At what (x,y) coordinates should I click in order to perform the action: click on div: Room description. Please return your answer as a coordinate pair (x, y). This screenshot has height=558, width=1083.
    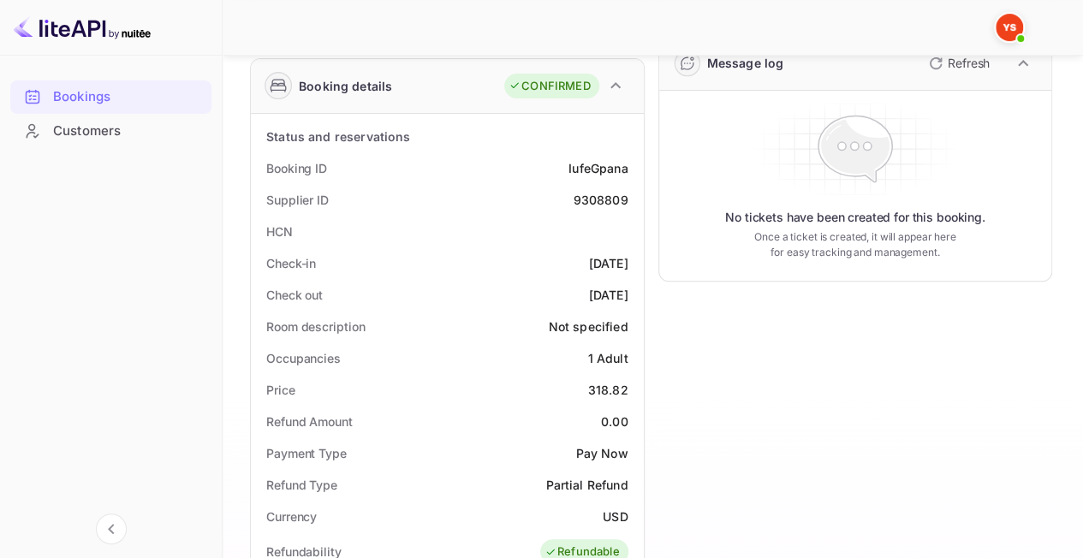
    Looking at the image, I should click on (315, 326).